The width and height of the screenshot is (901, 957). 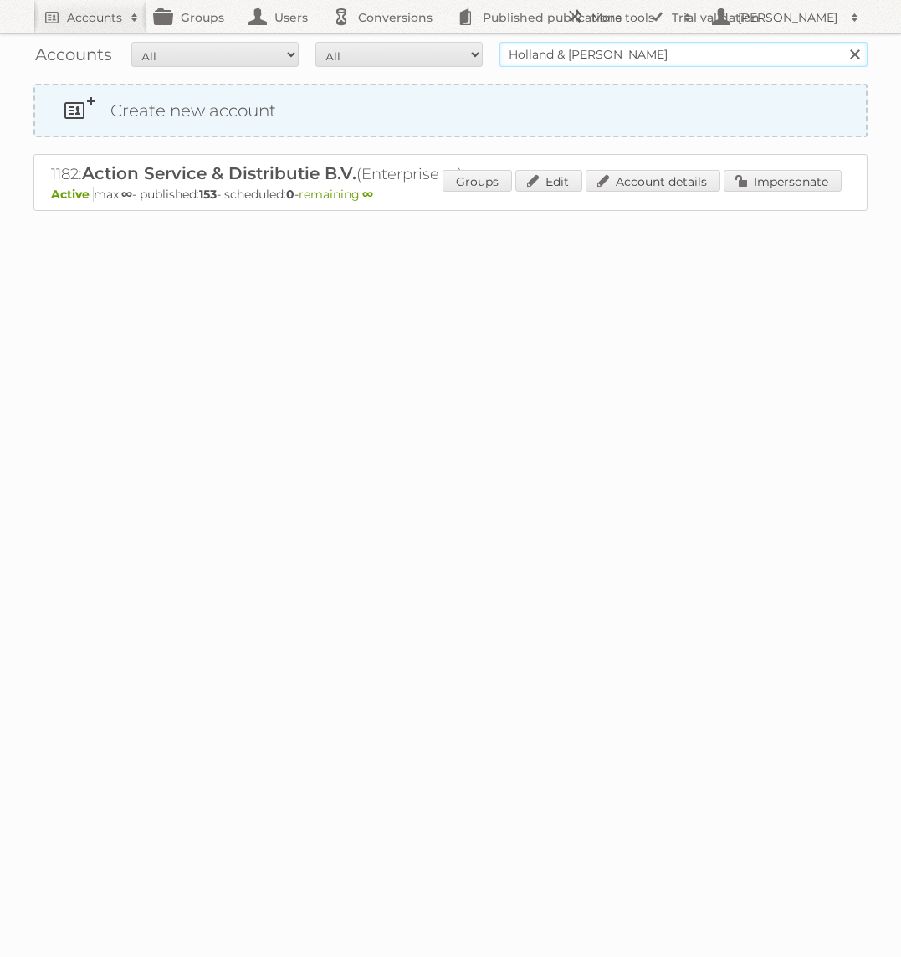 What do you see at coordinates (634, 18) in the screenshot?
I see `h2: More tools` at bounding box center [634, 18].